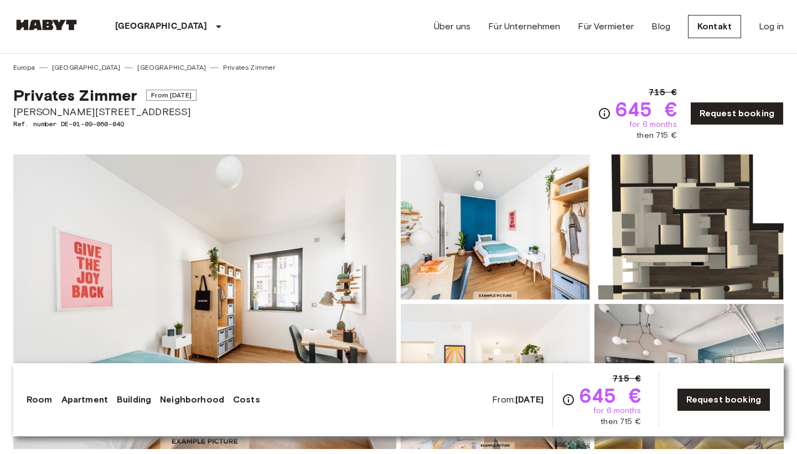  I want to click on a: Über uns, so click(452, 27).